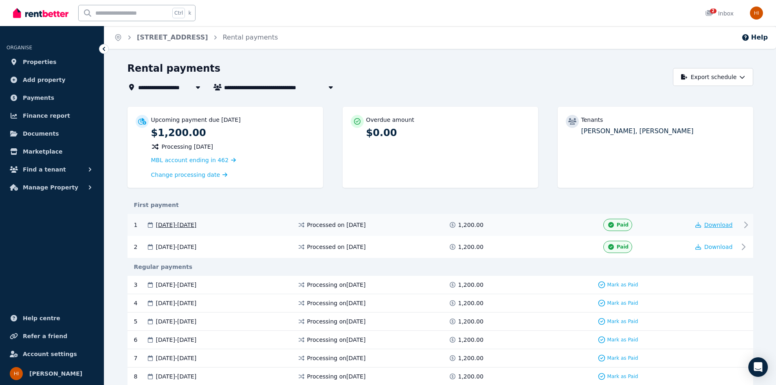 This screenshot has width=776, height=385. Describe the element at coordinates (52, 152) in the screenshot. I see `a: Marketplace` at that location.